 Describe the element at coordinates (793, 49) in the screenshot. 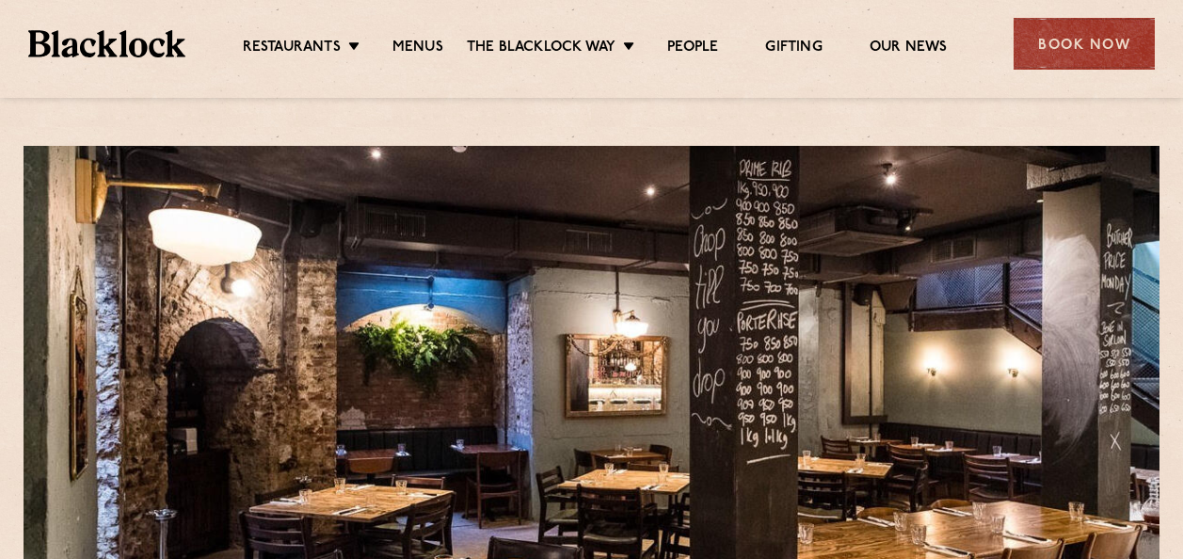

I see `a: Gifting` at that location.